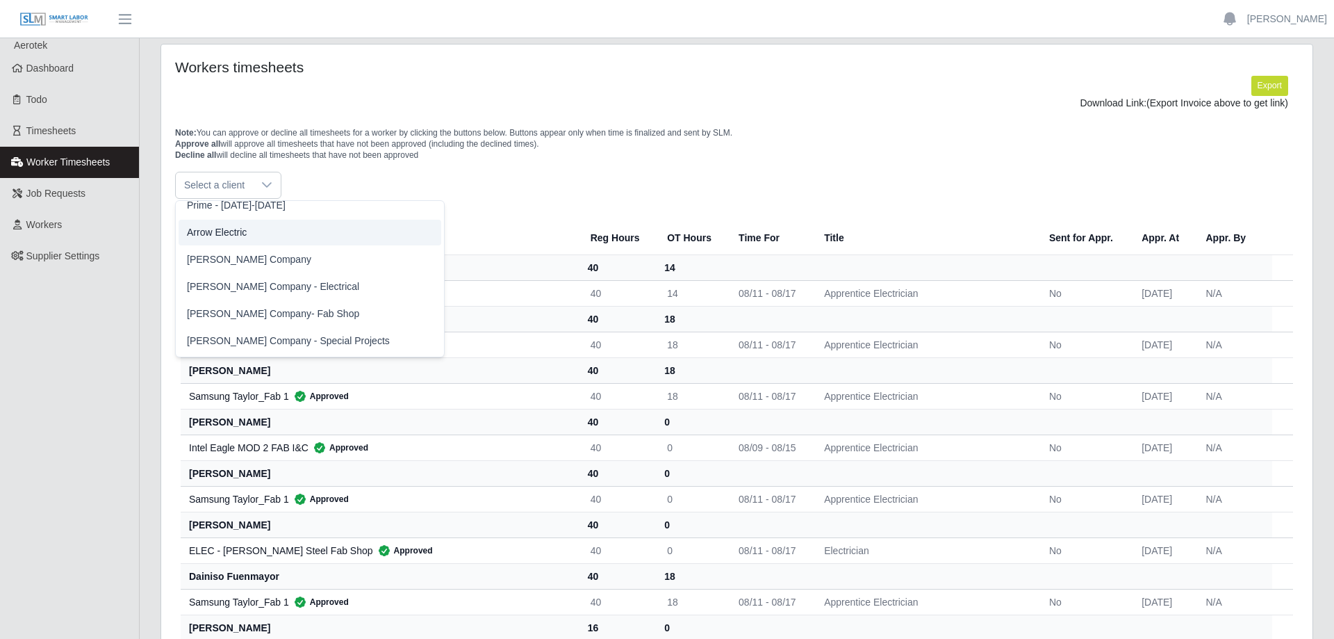 This screenshot has width=1334, height=639. What do you see at coordinates (37, 99) in the screenshot?
I see `span: Todo` at bounding box center [37, 99].